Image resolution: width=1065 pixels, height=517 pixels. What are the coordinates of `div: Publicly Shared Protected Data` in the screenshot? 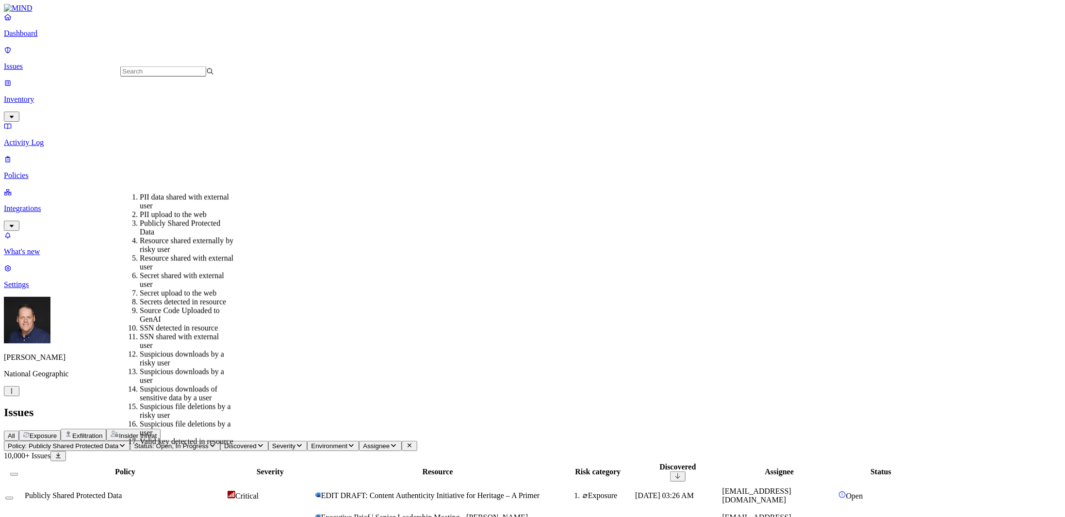 It's located at (186, 228).